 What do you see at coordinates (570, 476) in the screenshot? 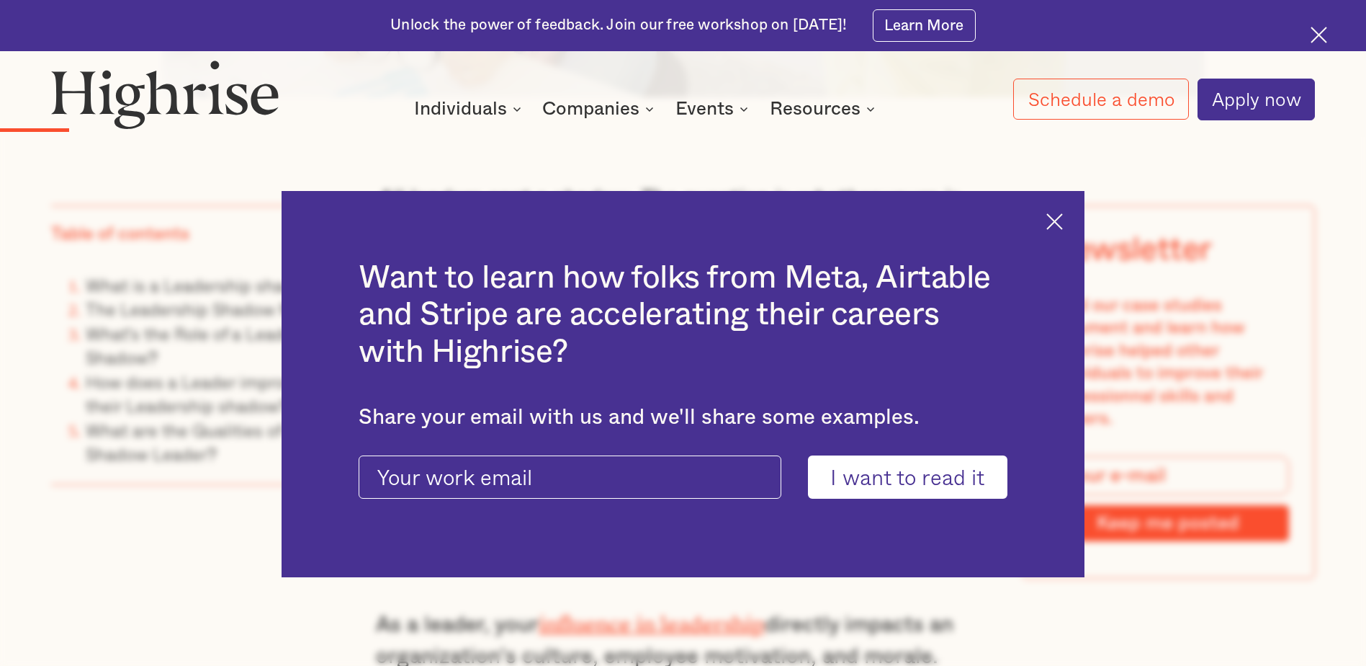
I see `input: Your work email` at bounding box center [570, 476].